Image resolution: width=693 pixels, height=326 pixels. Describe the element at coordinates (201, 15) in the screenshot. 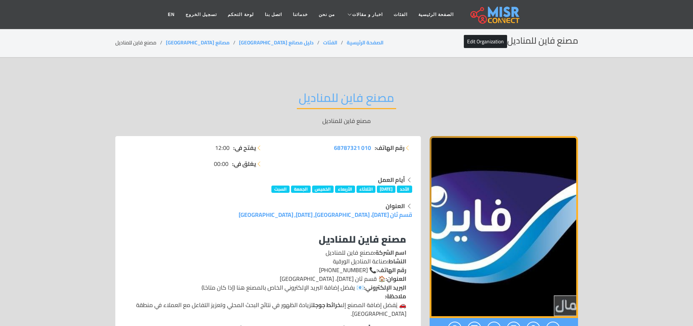

I see `a: تسجيل الخروج` at that location.